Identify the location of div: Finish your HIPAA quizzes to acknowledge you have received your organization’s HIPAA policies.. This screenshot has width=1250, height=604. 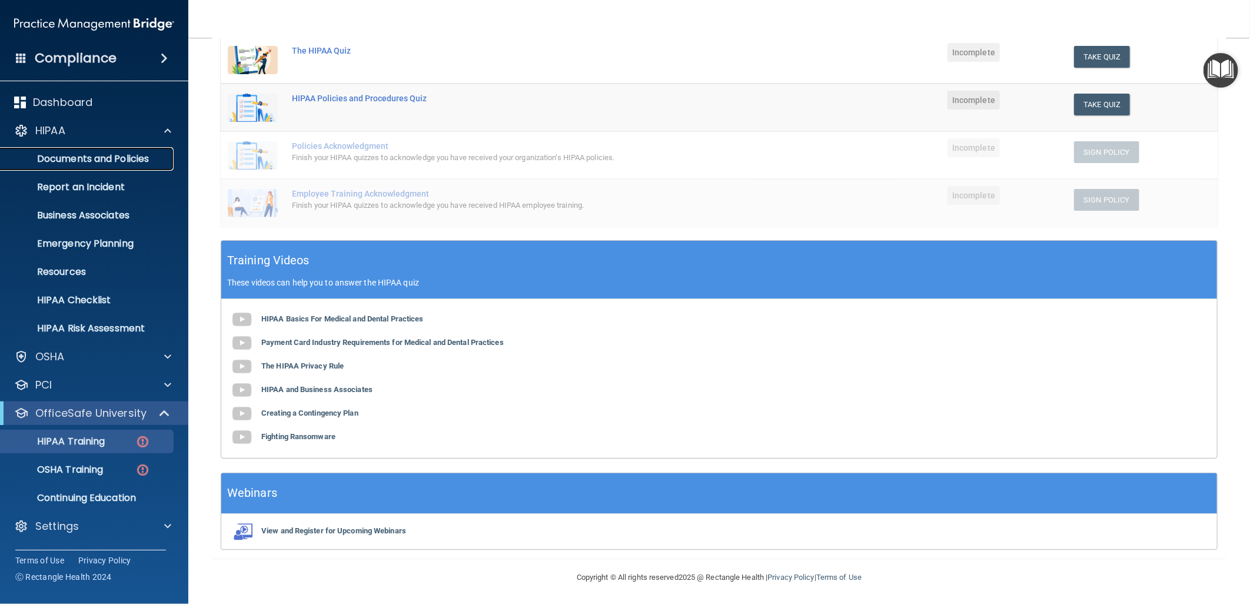
(538, 158).